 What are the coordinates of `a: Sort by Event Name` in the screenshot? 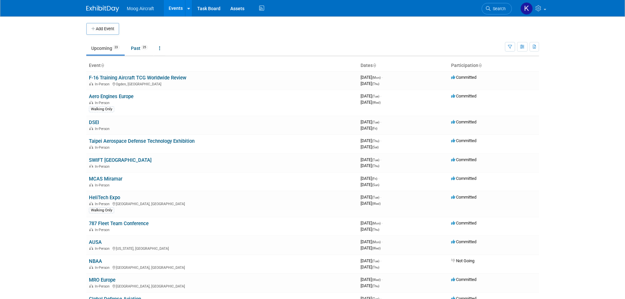 It's located at (102, 65).